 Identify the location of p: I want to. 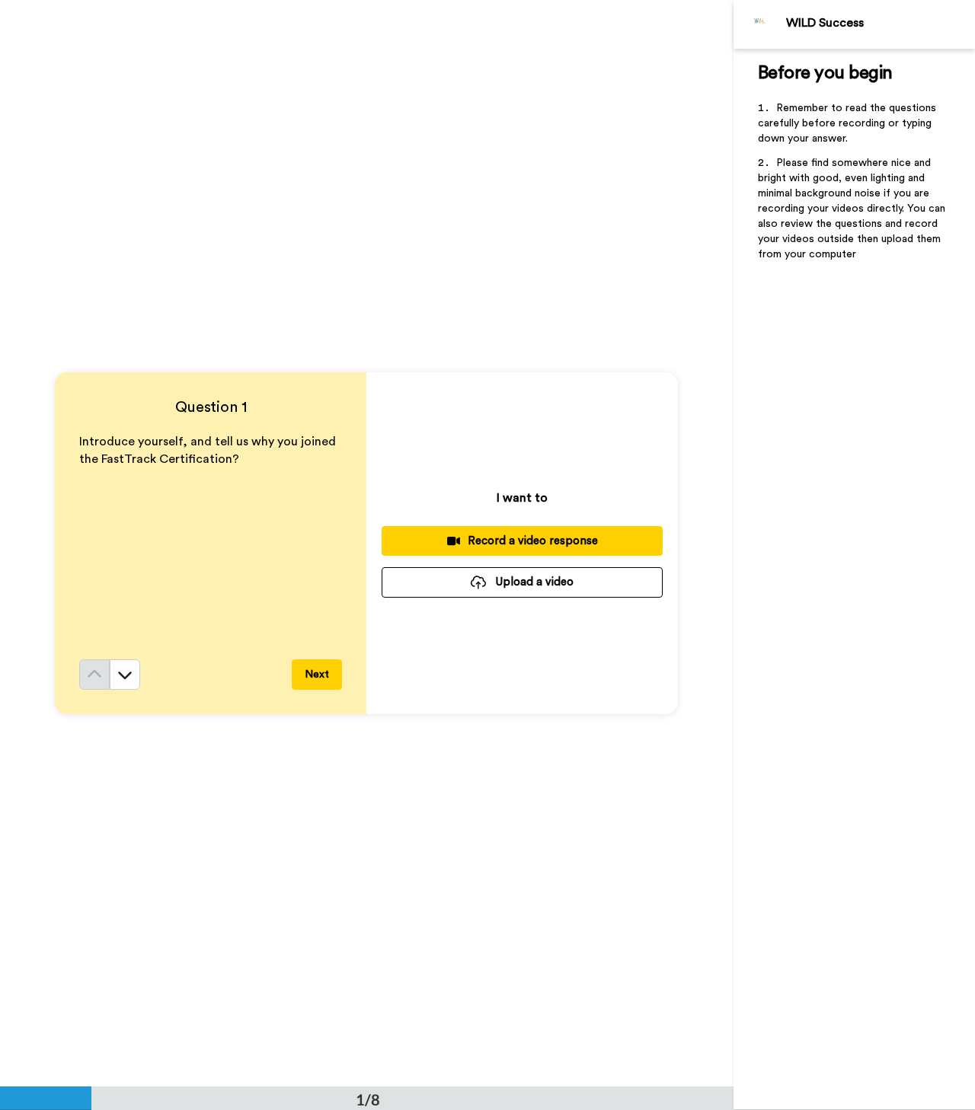
(522, 498).